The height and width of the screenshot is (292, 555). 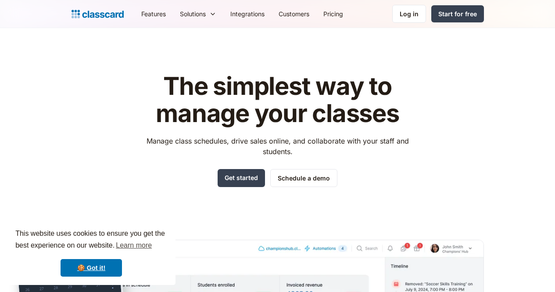 I want to click on a: Customers, so click(x=294, y=14).